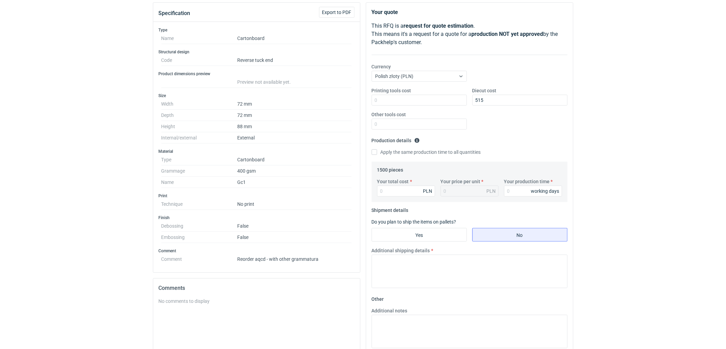 The height and width of the screenshot is (349, 726). I want to click on label: Other tools cost, so click(389, 114).